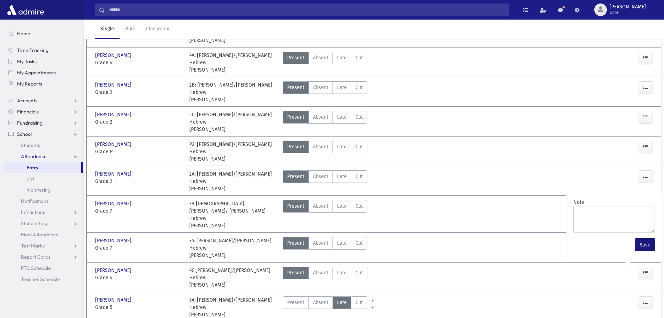 This screenshot has width=664, height=318. I want to click on span: Grade P, so click(139, 151).